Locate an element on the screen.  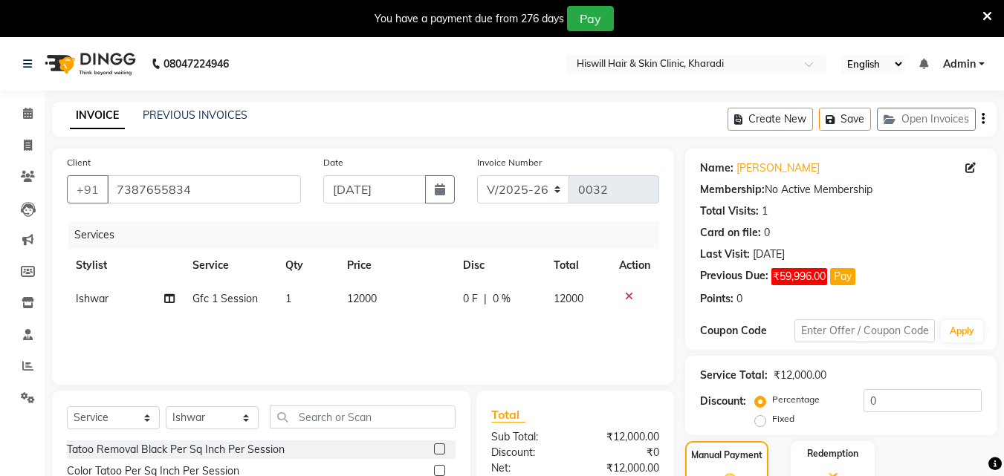
input: Search or Scan is located at coordinates (363, 417).